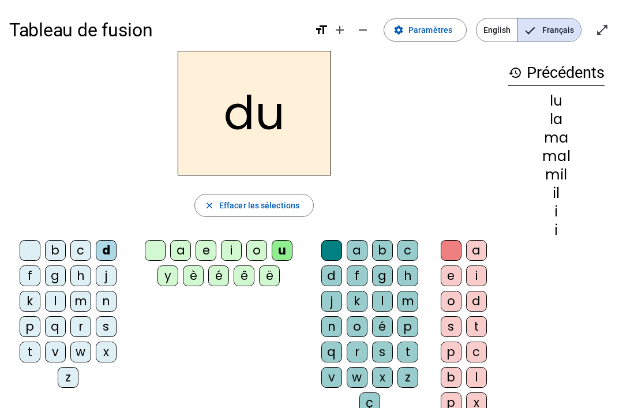 The image size is (623, 408). What do you see at coordinates (549, 30) in the screenshot?
I see `span: Français` at bounding box center [549, 30].